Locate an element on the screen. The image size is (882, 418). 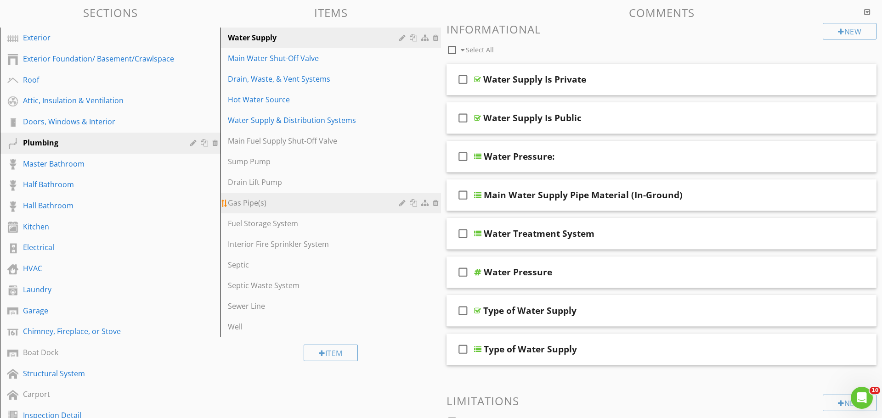
div: Water Treatment System is located at coordinates (539, 234).